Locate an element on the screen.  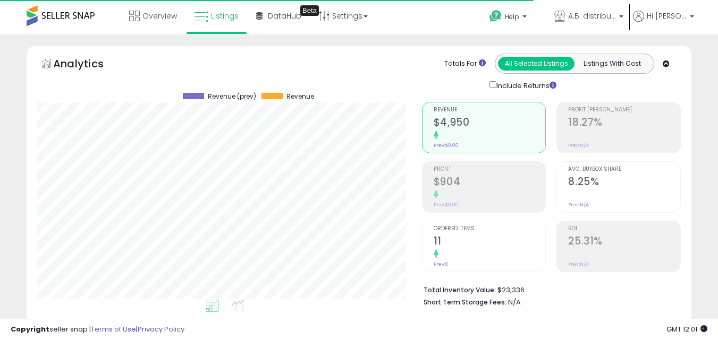
div: Tooltip anchor is located at coordinates (309, 11).